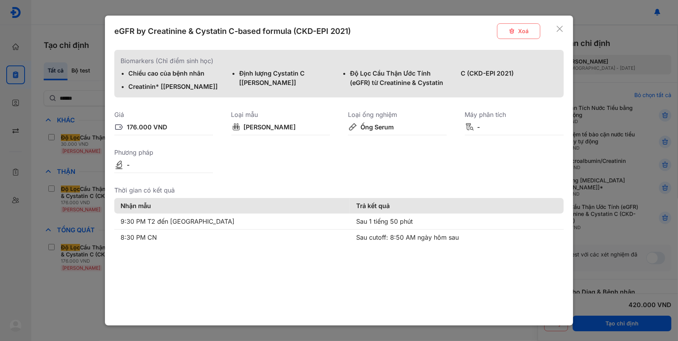 The image size is (678, 341). I want to click on td: Sau 1 tiếng 50 phút, so click(457, 222).